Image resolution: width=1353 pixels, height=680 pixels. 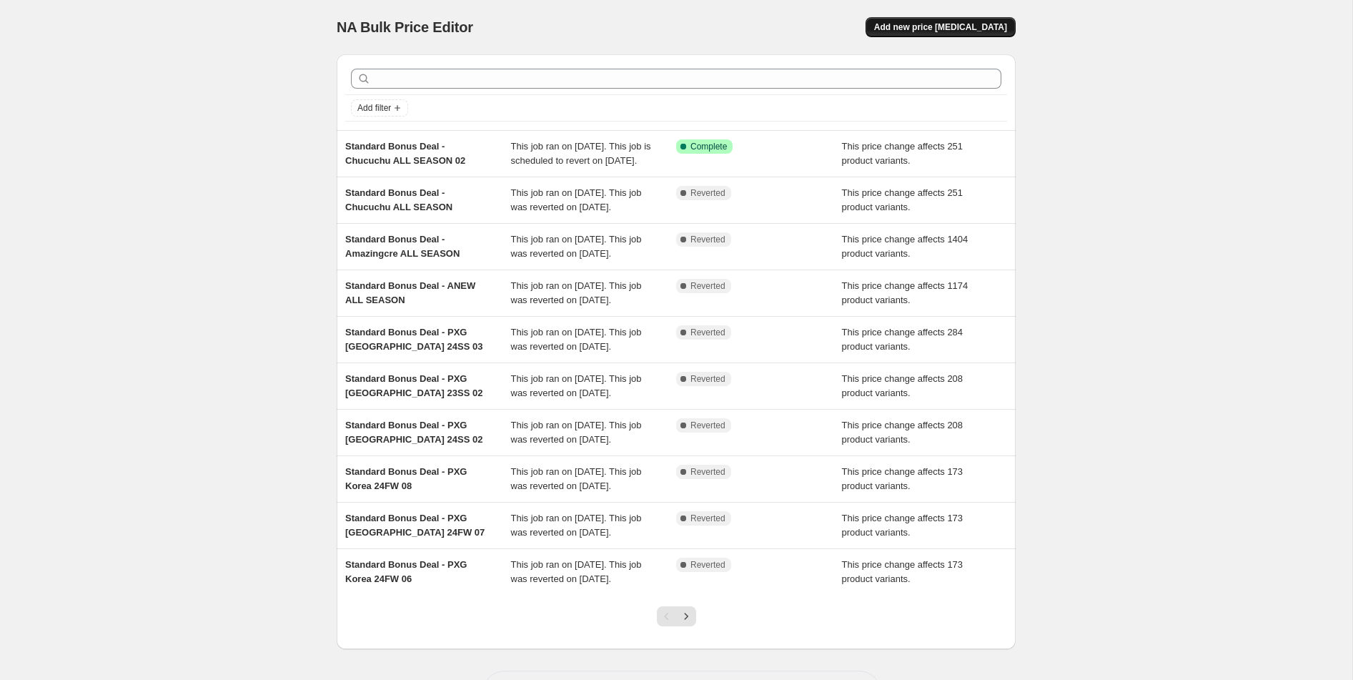 What do you see at coordinates (404, 27) in the screenshot?
I see `span: NA Bulk Price Editor` at bounding box center [404, 27].